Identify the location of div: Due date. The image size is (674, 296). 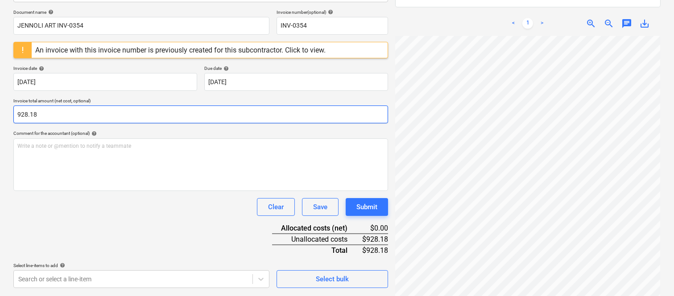
(296, 68).